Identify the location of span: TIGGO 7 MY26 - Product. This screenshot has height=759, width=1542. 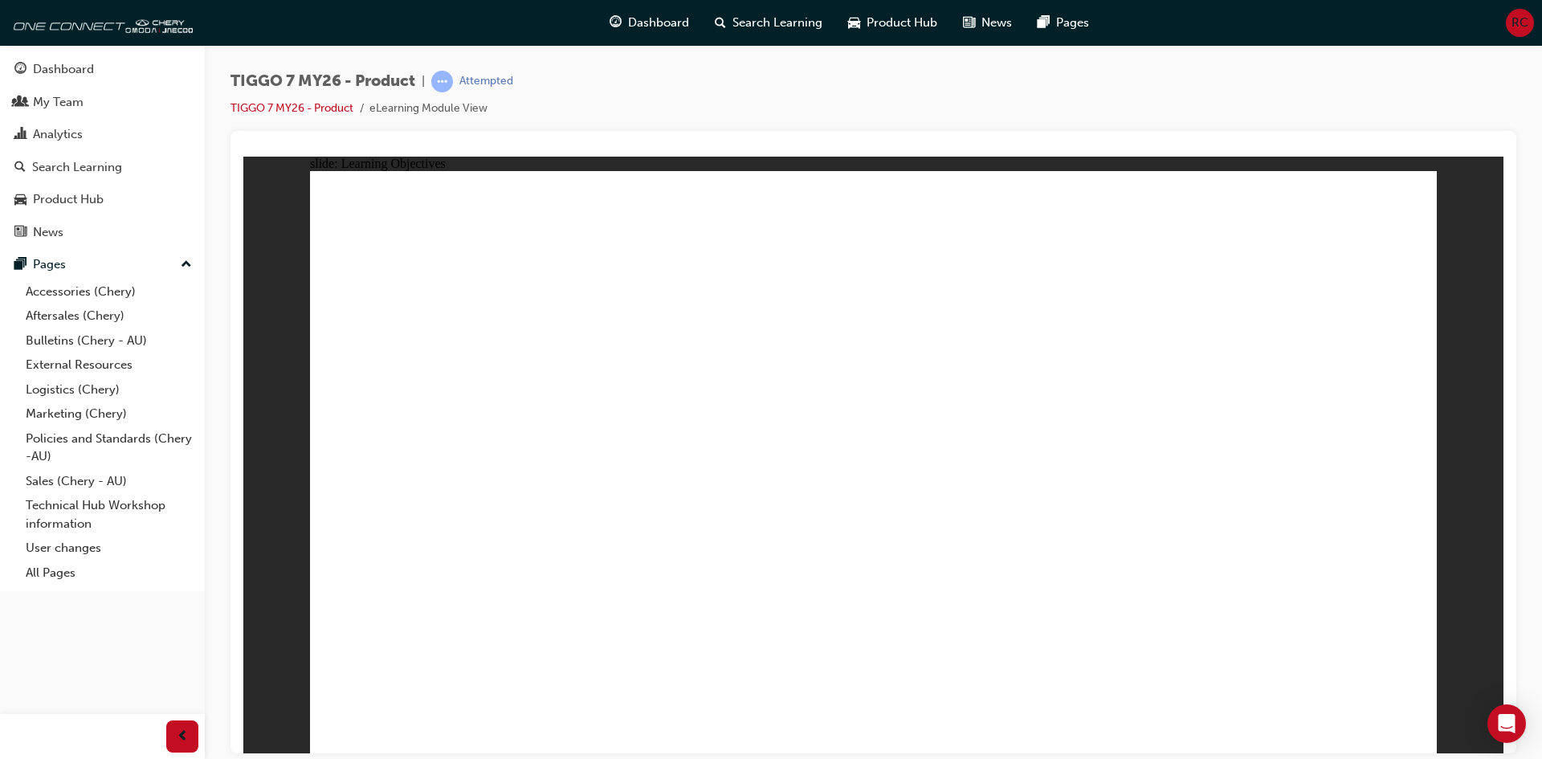
(323, 81).